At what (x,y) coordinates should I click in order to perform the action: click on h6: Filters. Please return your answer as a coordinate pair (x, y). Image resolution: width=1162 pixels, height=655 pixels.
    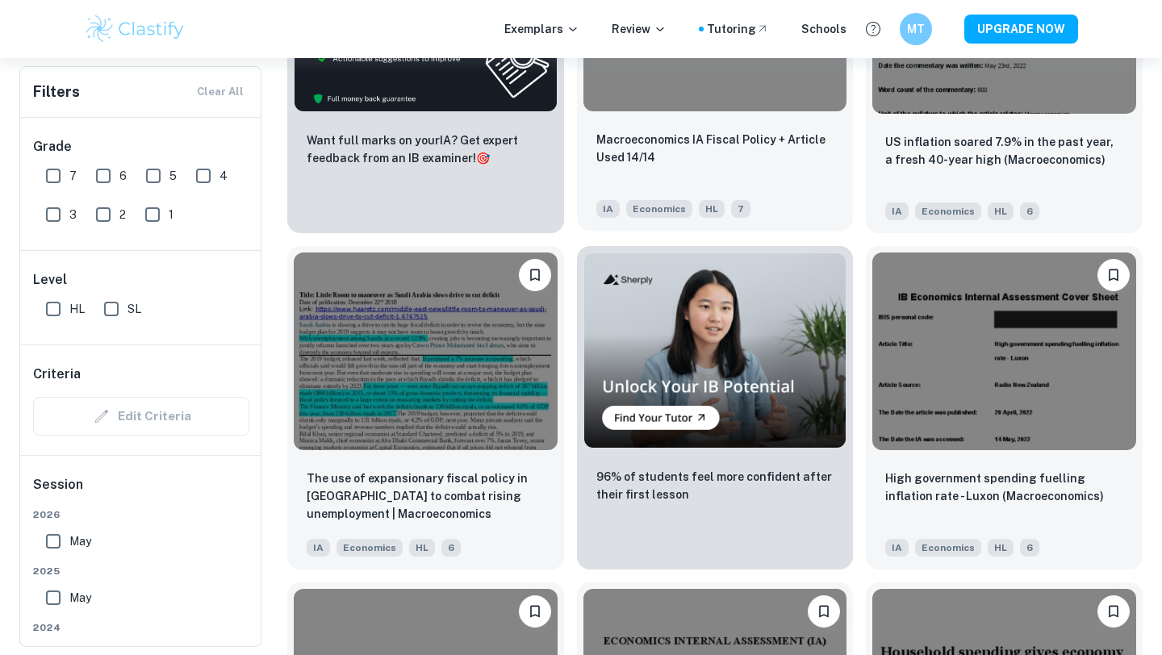
    Looking at the image, I should click on (57, 92).